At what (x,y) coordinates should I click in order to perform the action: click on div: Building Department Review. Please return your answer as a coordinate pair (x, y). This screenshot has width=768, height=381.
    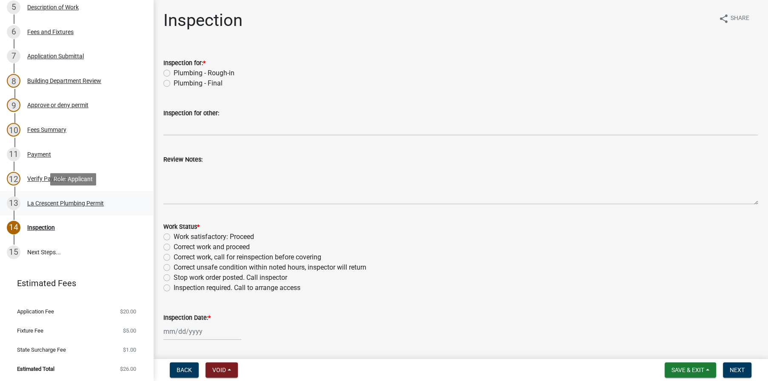
    Looking at the image, I should click on (64, 81).